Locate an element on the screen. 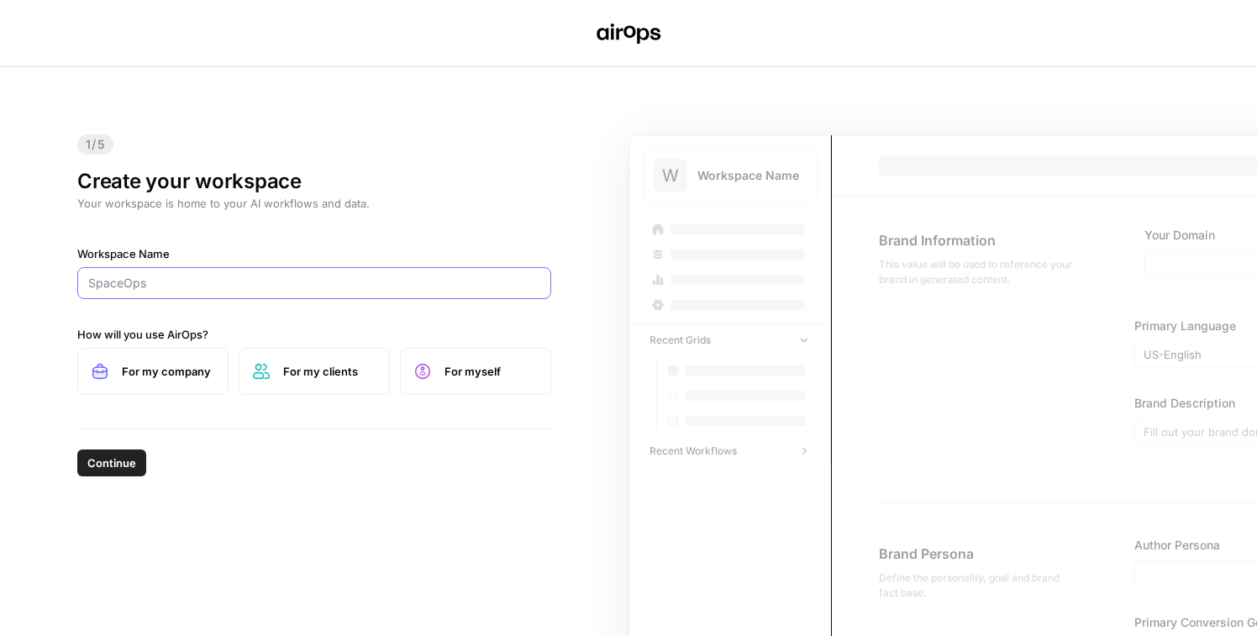 The image size is (1257, 636). span: 1/5 is located at coordinates (95, 145).